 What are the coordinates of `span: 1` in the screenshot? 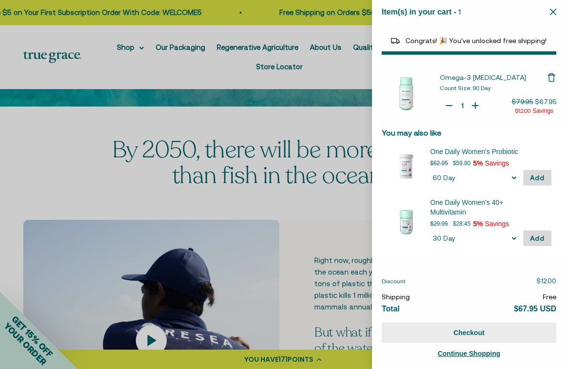 It's located at (459, 12).